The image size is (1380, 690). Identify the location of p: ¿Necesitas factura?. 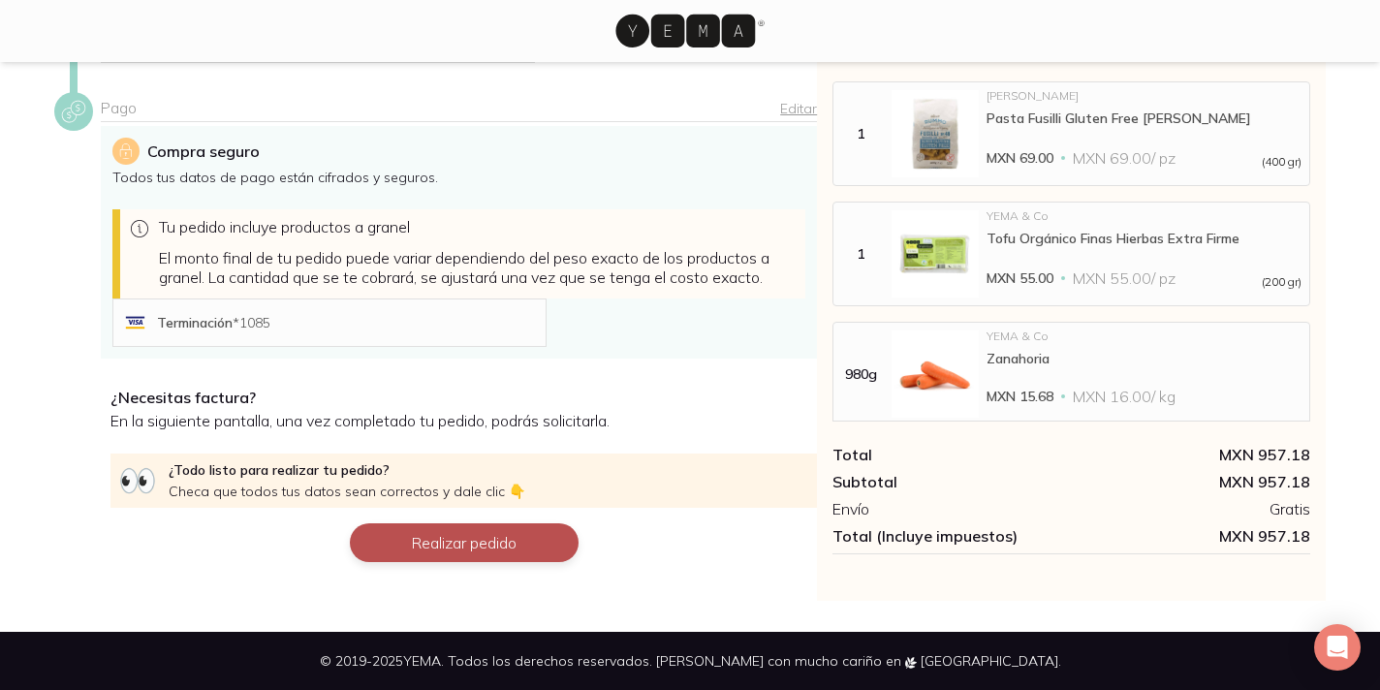
(463, 397).